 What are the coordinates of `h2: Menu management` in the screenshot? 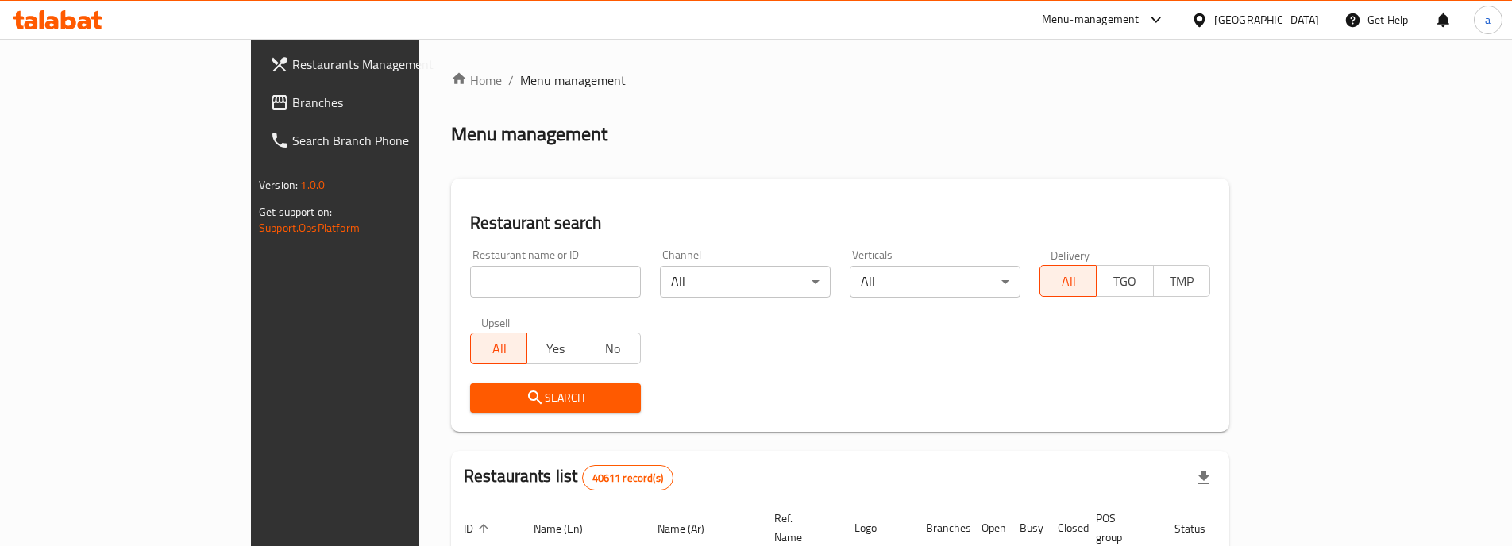 It's located at (529, 134).